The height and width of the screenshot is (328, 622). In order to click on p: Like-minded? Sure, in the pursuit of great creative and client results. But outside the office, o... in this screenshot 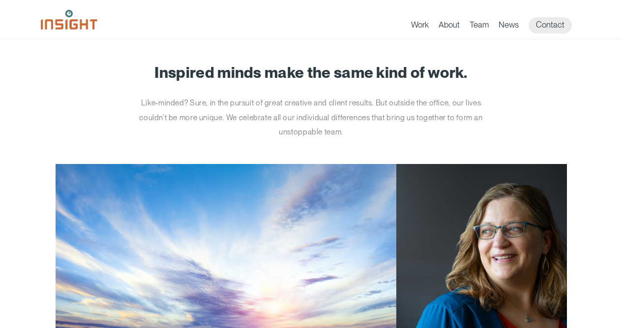, I will do `click(311, 117)`.